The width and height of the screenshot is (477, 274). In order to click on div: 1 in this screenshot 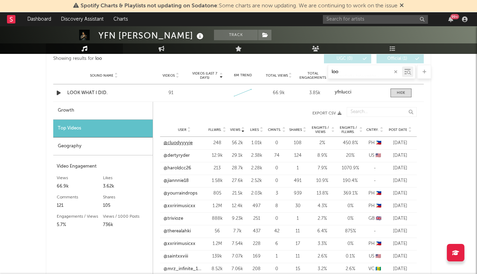, I will do `click(297, 168)`.